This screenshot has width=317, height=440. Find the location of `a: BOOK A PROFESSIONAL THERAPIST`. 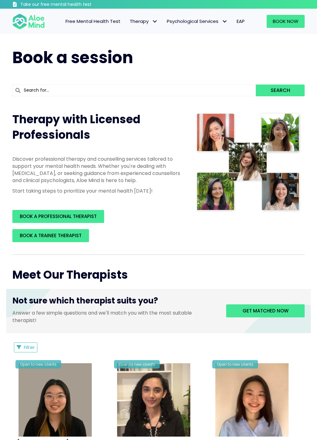

a: BOOK A PROFESSIONAL THERAPIST is located at coordinates (58, 216).